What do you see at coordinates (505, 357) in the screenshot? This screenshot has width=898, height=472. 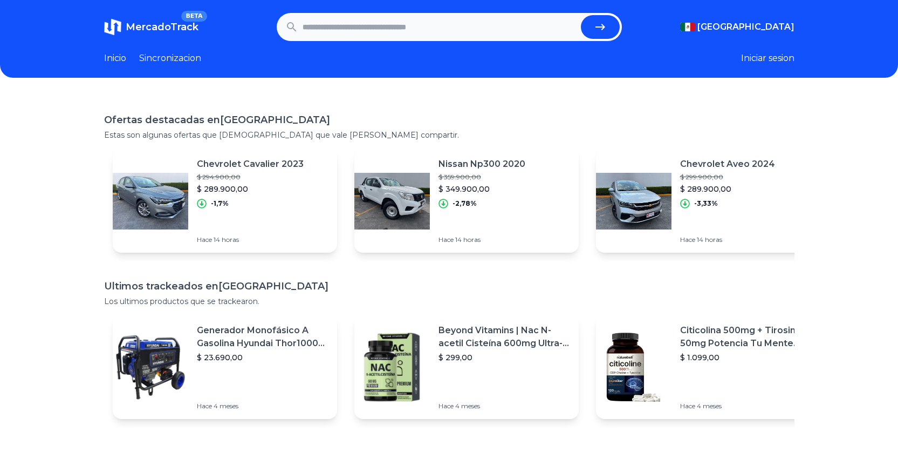 I see `p: $ 299,00` at bounding box center [505, 357].